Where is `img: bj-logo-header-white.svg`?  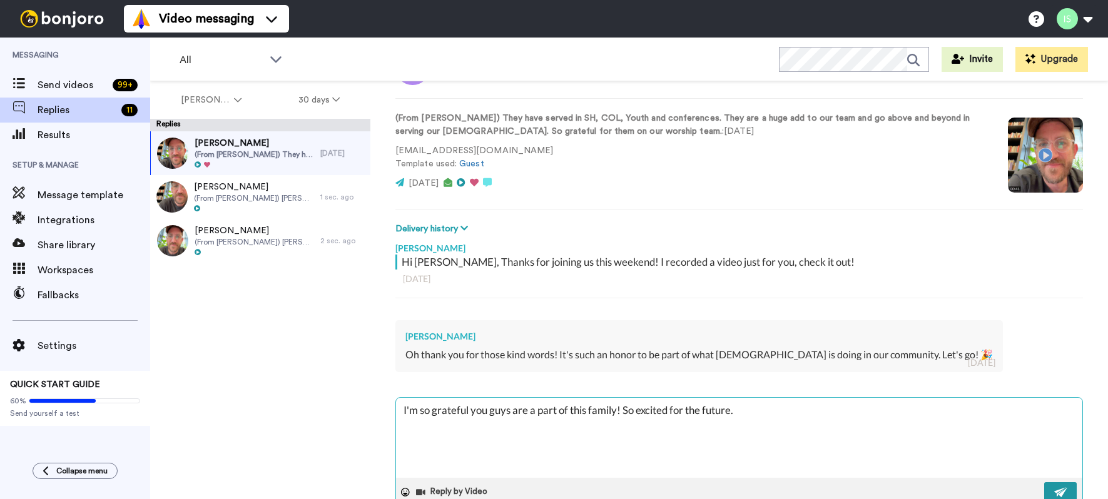 img: bj-logo-header-white.svg is located at coordinates (62, 19).